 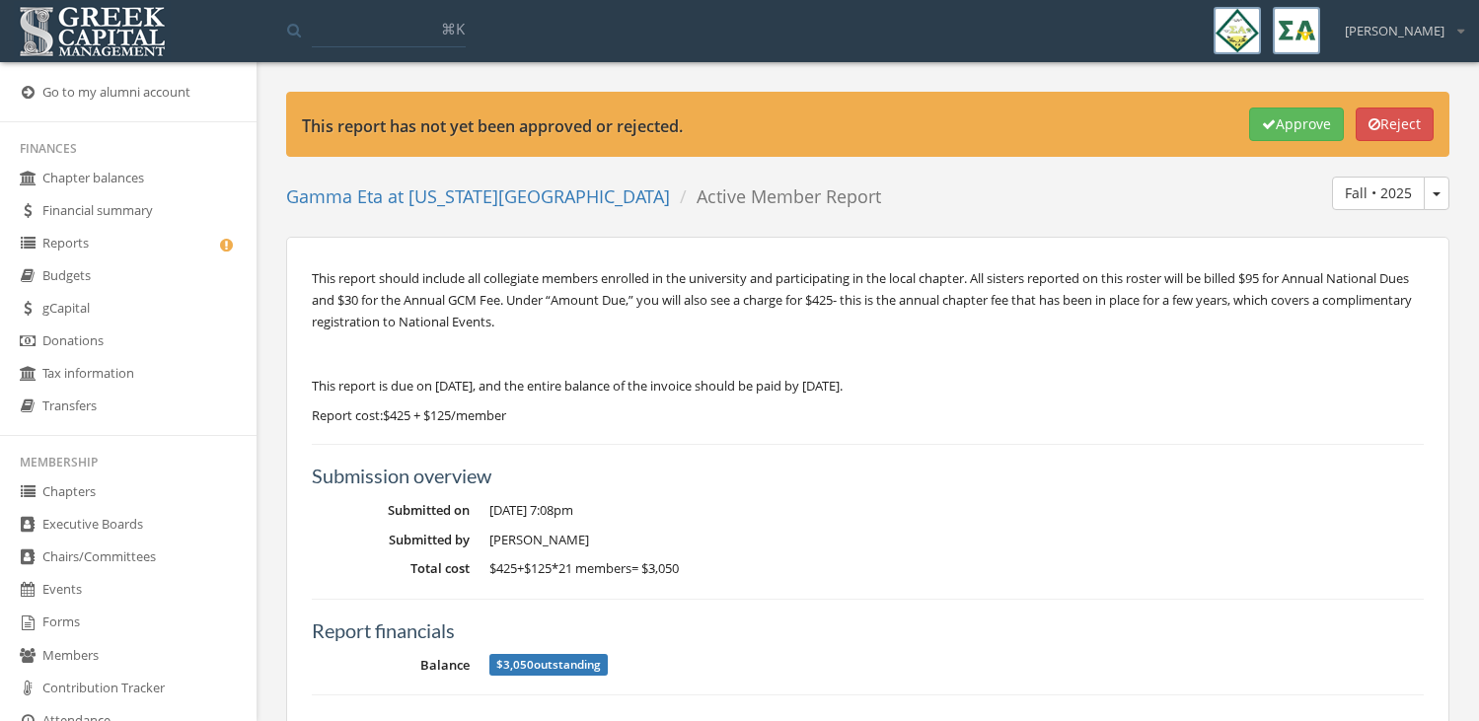 What do you see at coordinates (391, 568) in the screenshot?
I see `dt: Total cost` at bounding box center [391, 568].